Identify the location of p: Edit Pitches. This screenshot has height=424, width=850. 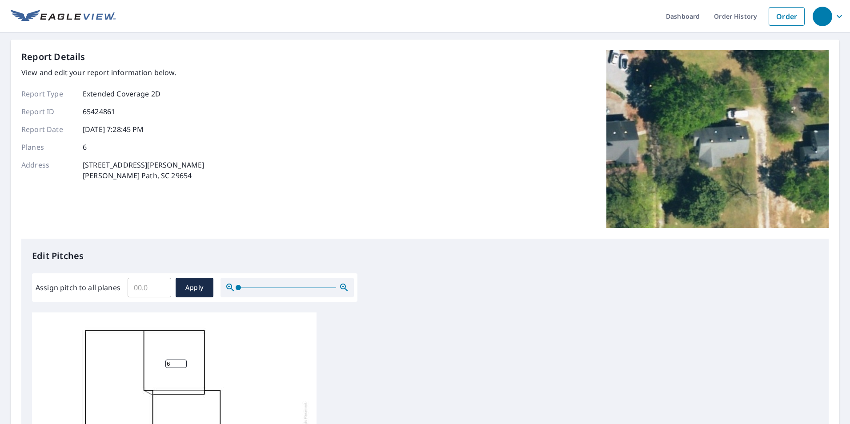
(425, 256).